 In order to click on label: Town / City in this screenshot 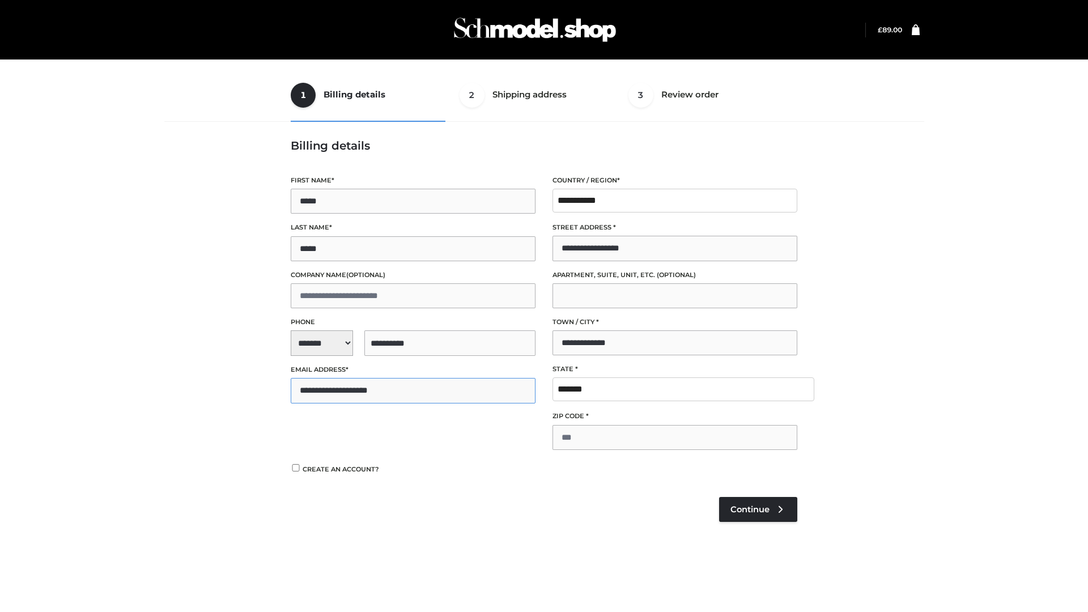, I will do `click(675, 322)`.